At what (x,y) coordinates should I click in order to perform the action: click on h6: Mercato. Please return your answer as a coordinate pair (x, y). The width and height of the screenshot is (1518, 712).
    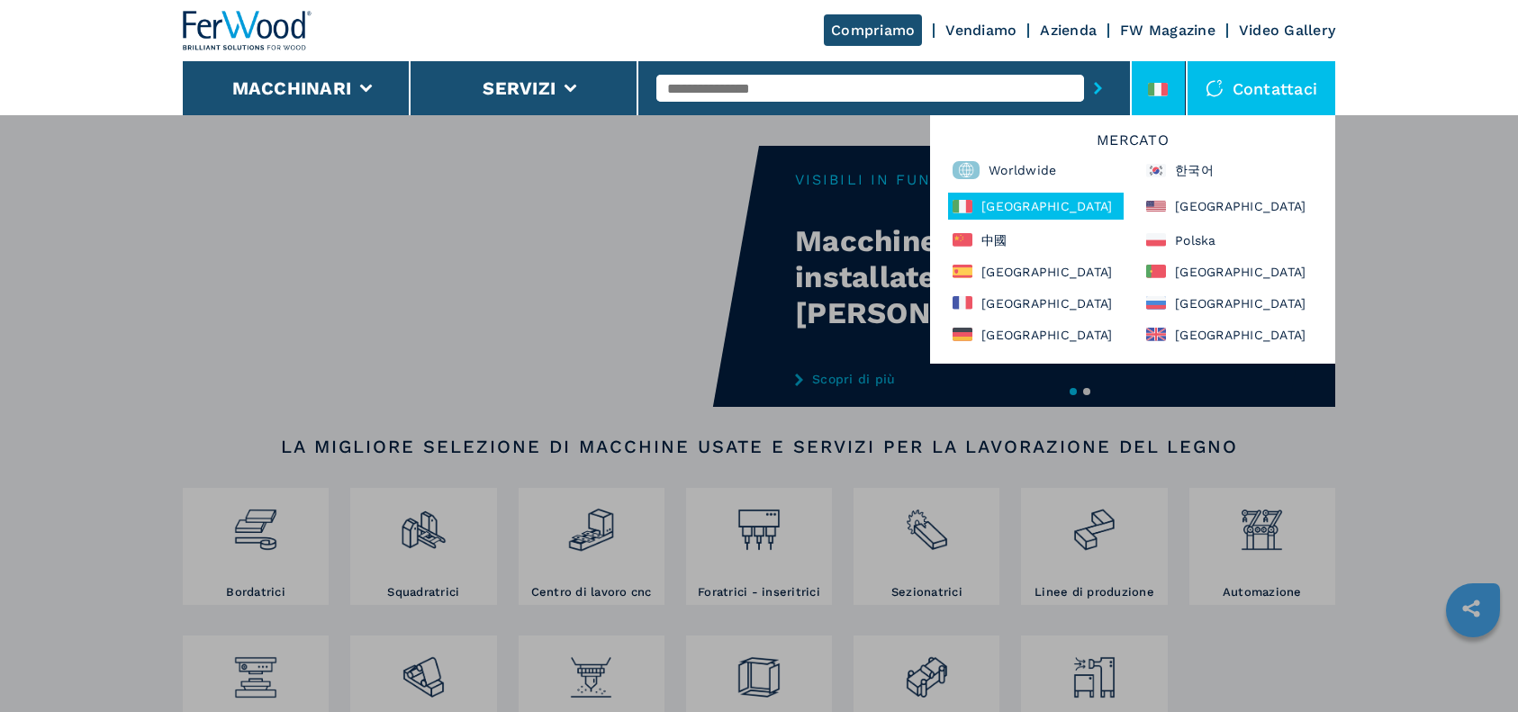
    Looking at the image, I should click on (1133, 145).